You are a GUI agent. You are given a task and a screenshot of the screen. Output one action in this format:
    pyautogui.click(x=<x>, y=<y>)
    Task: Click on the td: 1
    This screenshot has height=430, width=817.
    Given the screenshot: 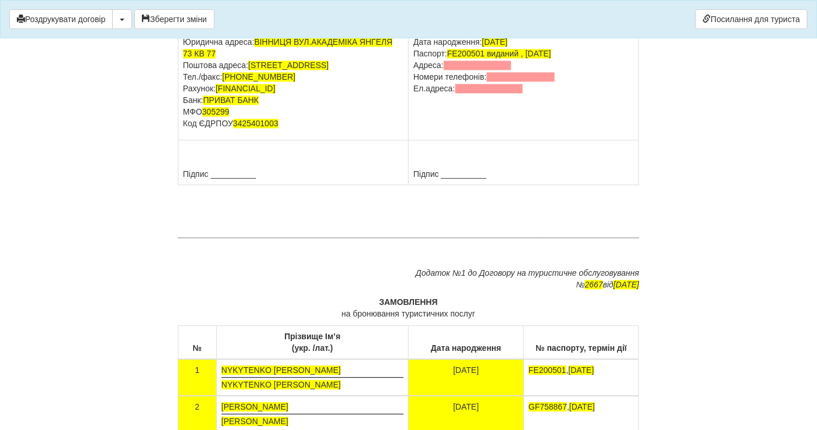 What is the action you would take?
    pyautogui.click(x=197, y=377)
    